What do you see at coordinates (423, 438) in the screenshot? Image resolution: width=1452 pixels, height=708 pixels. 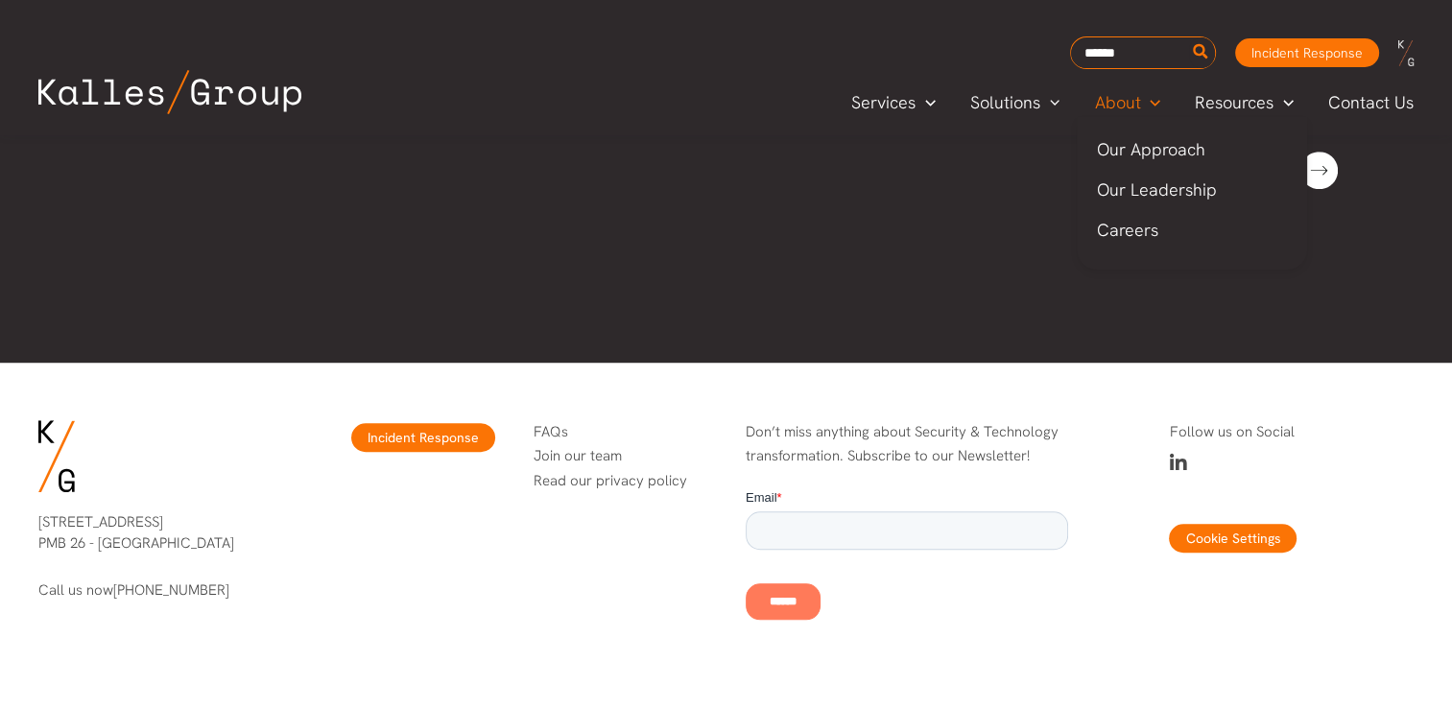 I see `span: Incident Response` at bounding box center [423, 438].